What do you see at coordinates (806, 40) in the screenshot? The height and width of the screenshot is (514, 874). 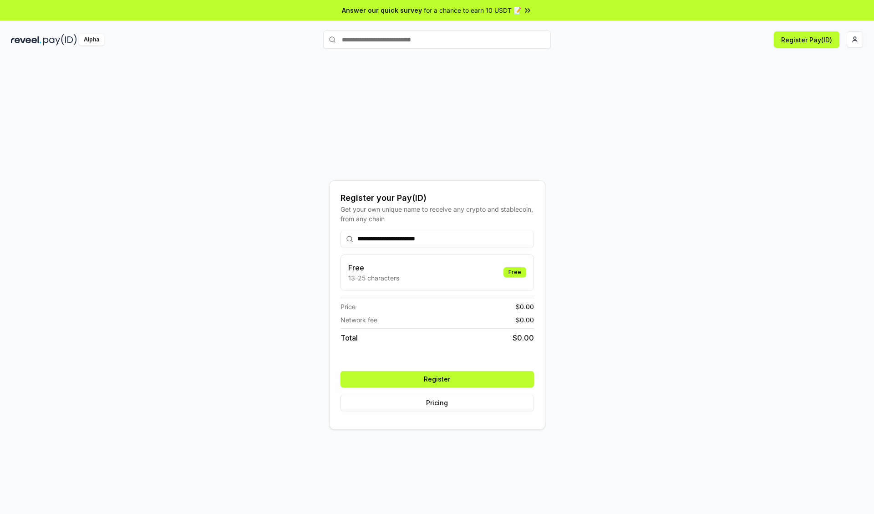 I see `button: Register Pay(ID)` at bounding box center [806, 40].